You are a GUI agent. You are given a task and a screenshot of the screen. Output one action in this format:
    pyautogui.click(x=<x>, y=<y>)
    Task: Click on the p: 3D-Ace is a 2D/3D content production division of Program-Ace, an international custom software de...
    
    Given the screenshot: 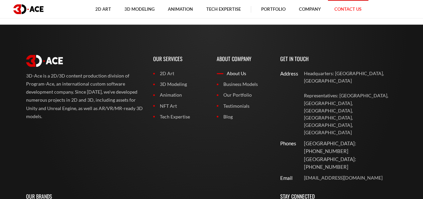 What is the action you would take?
    pyautogui.click(x=85, y=96)
    